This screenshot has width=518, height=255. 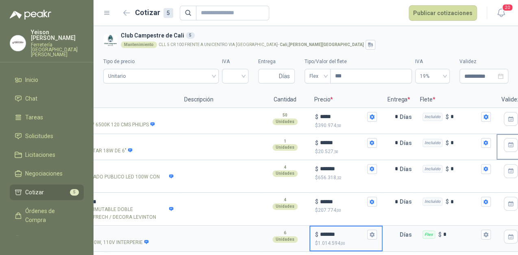 I want to click on div: Mantenimiento, so click(x=139, y=45).